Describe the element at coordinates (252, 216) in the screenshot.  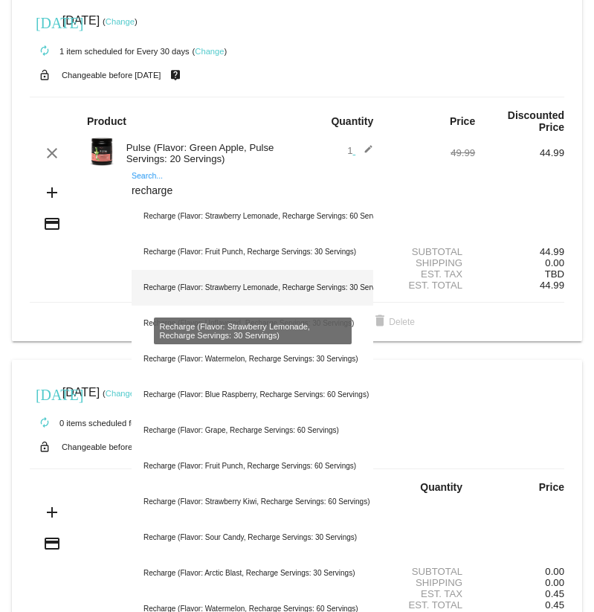
I see `div: Recharge (Flavor: Strawberry Lemonade, Recharge Servings: 60 Servings)` at that location.